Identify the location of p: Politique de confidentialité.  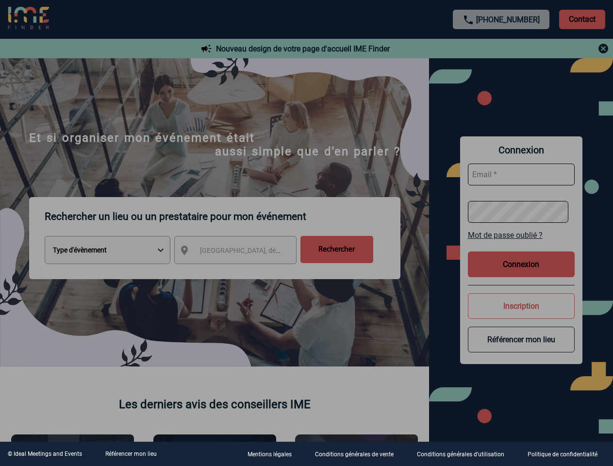
(563, 455).